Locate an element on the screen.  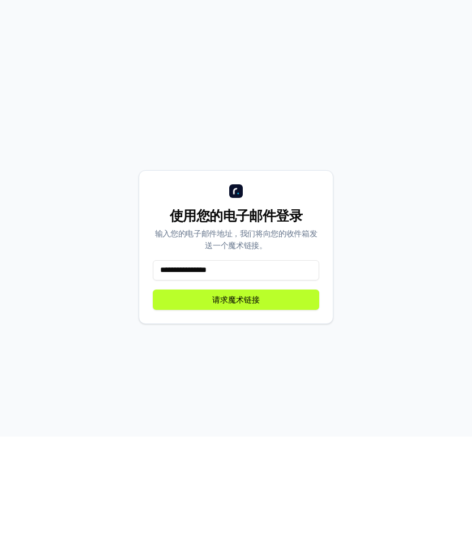
div: 使用您的电子邮件登录 is located at coordinates (236, 336).